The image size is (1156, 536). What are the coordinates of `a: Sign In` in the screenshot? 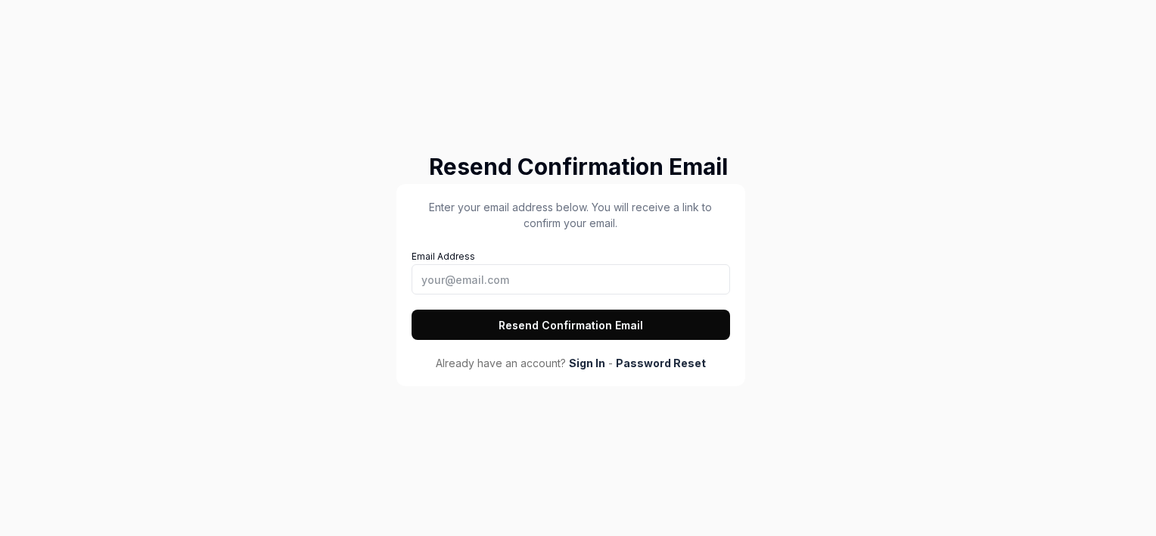 It's located at (587, 362).